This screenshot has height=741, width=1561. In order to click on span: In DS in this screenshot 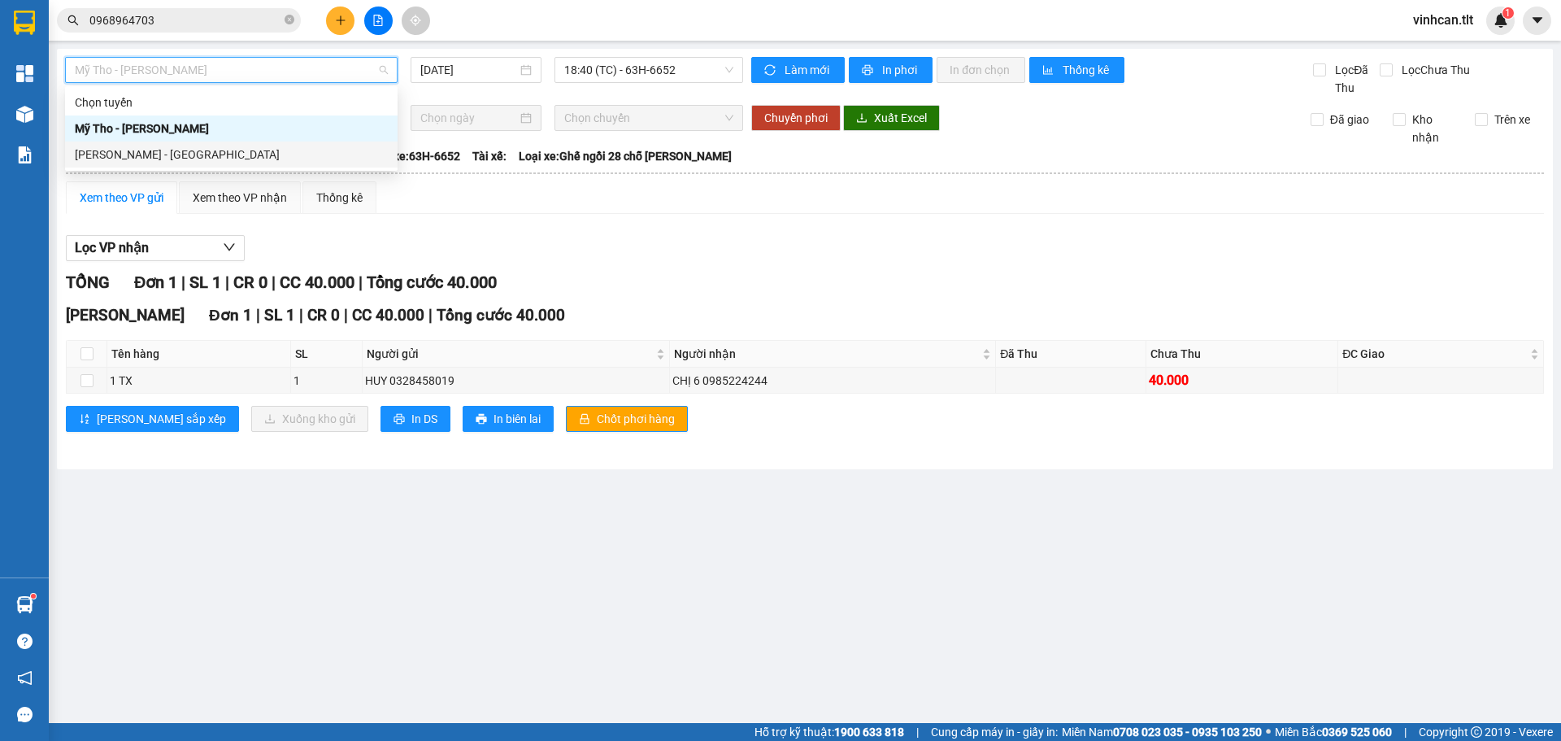, I will do `click(424, 419)`.